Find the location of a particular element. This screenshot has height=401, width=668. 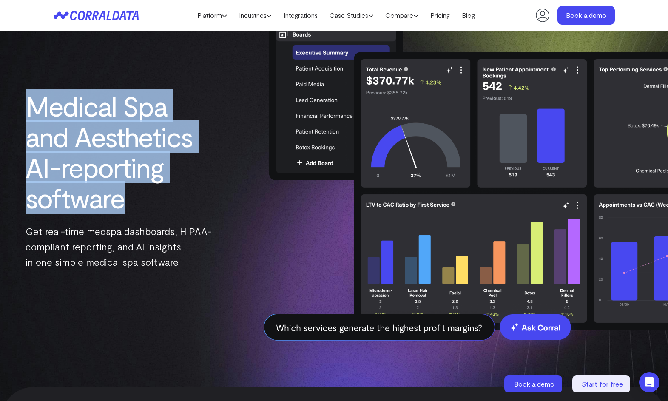

a: Blog is located at coordinates (468, 15).